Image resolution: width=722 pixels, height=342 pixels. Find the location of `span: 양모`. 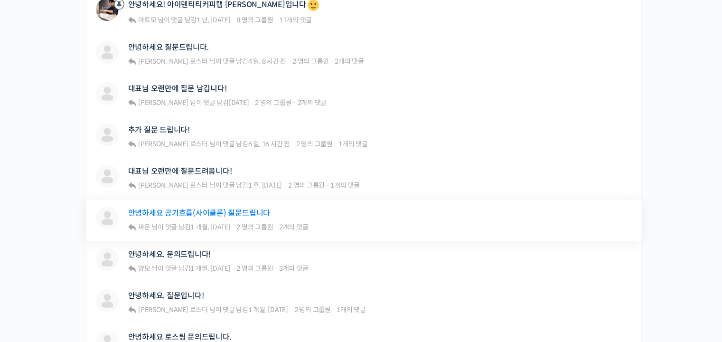

span: 양모 is located at coordinates (144, 268).